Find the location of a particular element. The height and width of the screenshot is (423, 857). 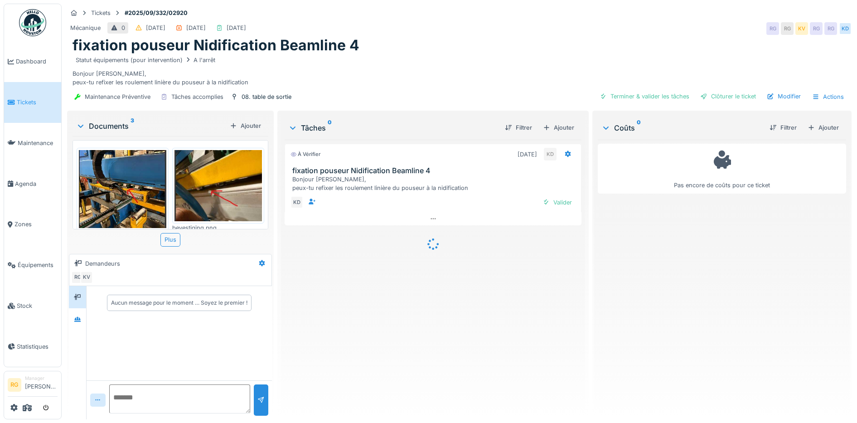

span: Stock is located at coordinates (37, 306).